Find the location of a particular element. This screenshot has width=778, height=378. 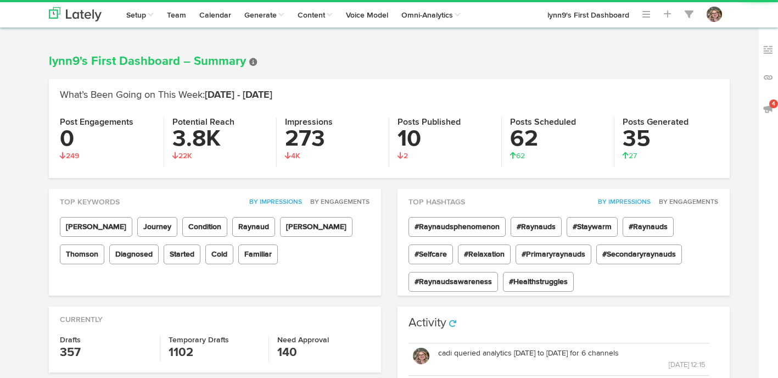

h4: Impressions is located at coordinates (333, 122).